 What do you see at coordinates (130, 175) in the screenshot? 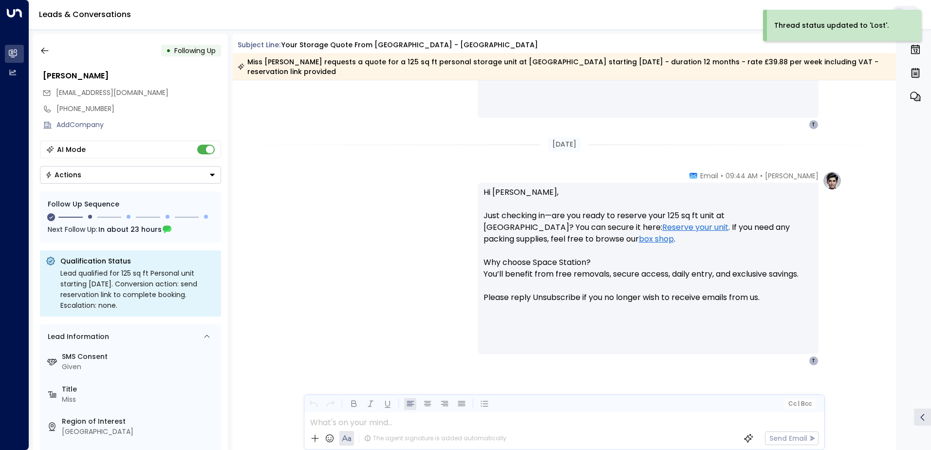
I see `button: Actions` at bounding box center [130, 175].